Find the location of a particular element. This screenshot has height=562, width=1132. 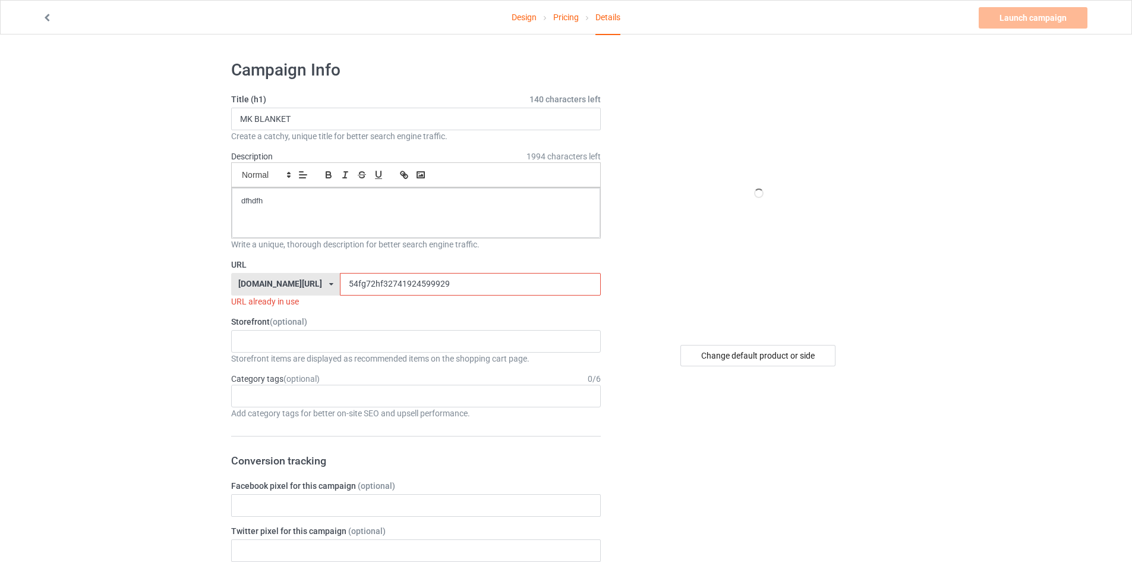

span: 140 characters left is located at coordinates (565, 99).